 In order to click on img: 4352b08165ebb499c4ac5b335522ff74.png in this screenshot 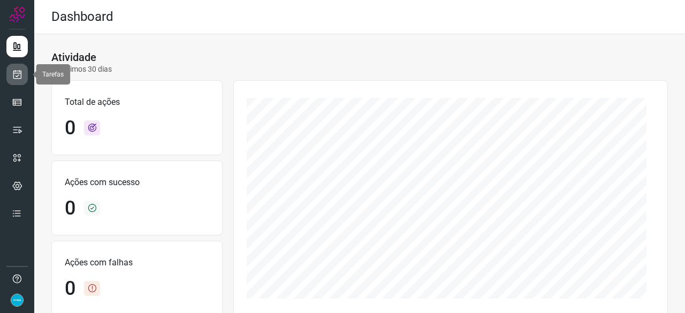, I will do `click(17, 300)`.